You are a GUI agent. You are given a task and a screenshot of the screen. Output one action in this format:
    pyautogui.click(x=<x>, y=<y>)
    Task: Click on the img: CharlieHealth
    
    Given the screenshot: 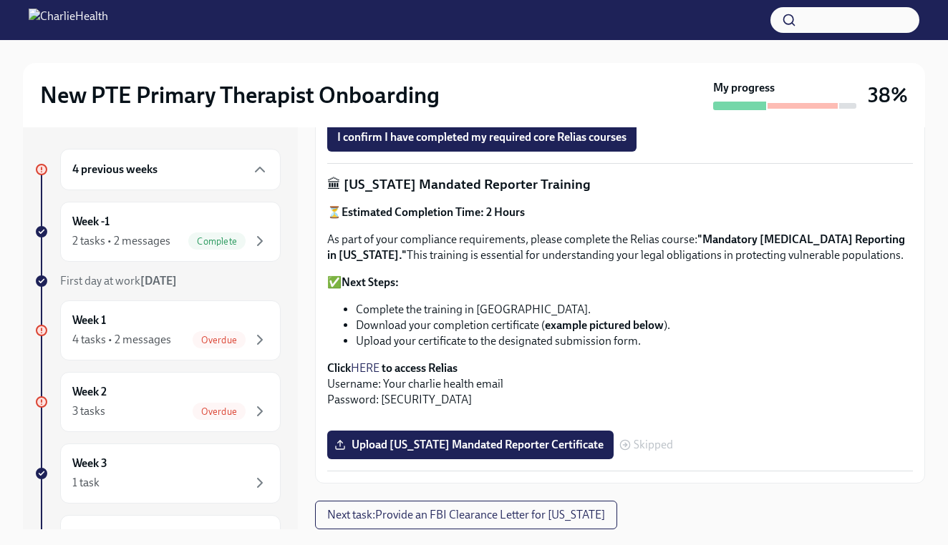 What is the action you would take?
    pyautogui.click(x=68, y=20)
    